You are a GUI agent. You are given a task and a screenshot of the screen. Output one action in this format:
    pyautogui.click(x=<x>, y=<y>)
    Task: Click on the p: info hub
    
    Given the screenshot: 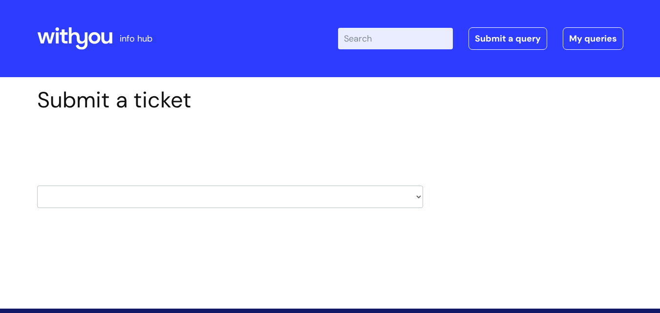 What is the action you would take?
    pyautogui.click(x=136, y=39)
    